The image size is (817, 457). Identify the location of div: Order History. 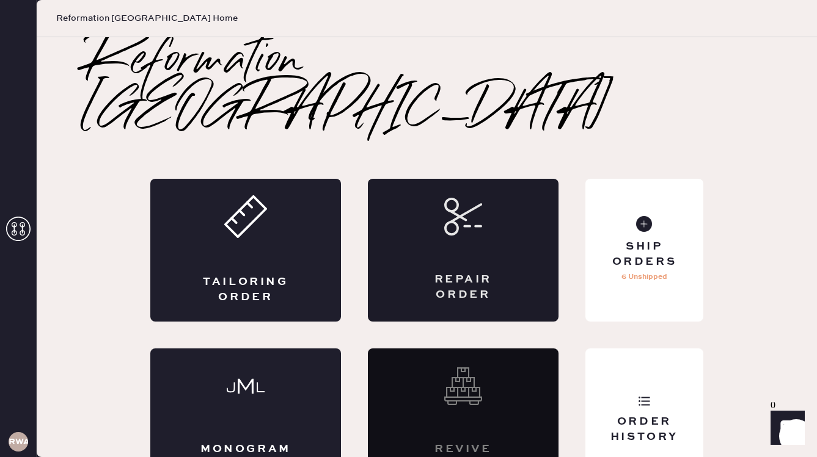
(644, 430).